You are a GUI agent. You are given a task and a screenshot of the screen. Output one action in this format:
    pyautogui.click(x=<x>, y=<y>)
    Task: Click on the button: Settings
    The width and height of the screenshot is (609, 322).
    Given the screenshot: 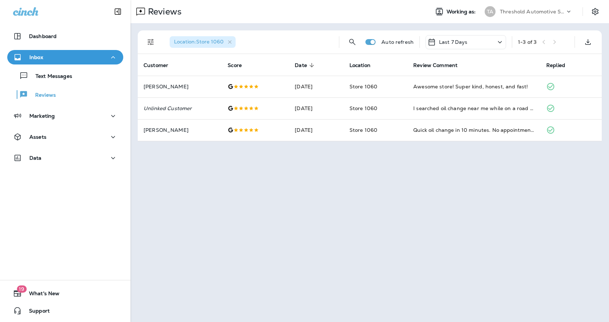 What is the action you would take?
    pyautogui.click(x=595, y=12)
    